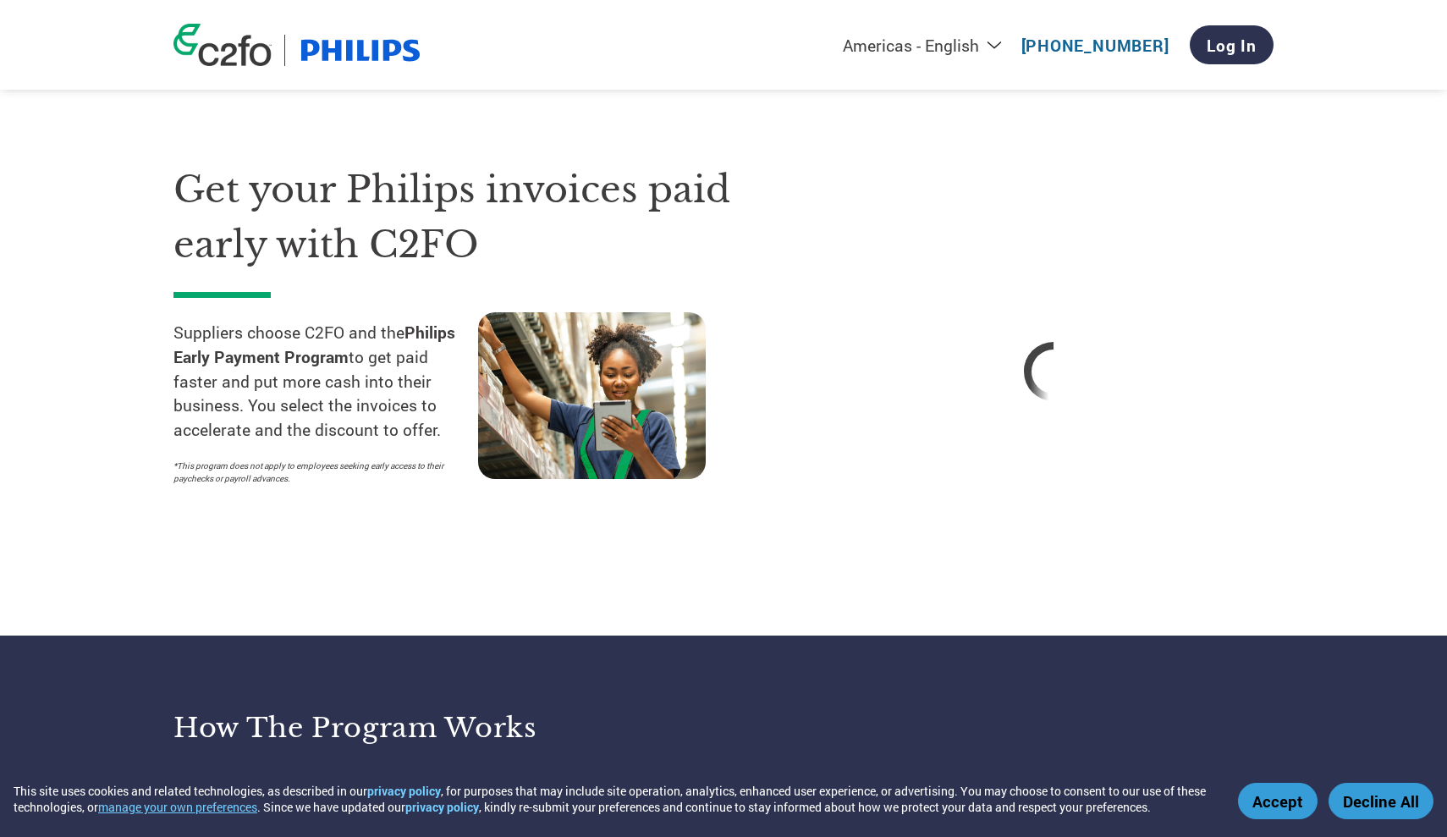 This screenshot has height=837, width=1447. What do you see at coordinates (591, 395) in the screenshot?
I see `img: supply chain worker` at bounding box center [591, 395].